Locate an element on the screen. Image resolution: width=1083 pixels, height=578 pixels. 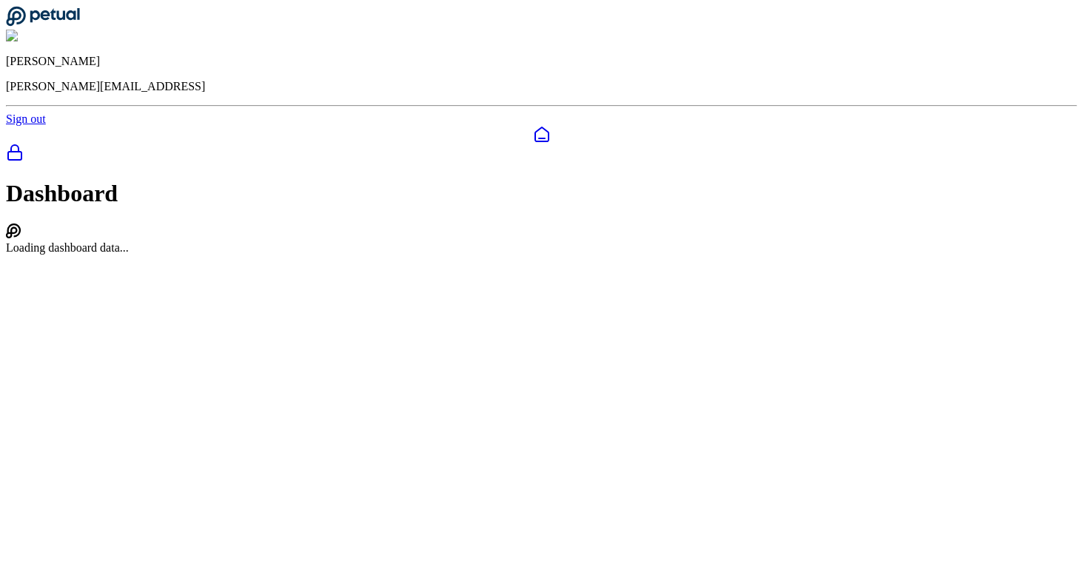
div: Loading dashboard data... is located at coordinates (541, 248).